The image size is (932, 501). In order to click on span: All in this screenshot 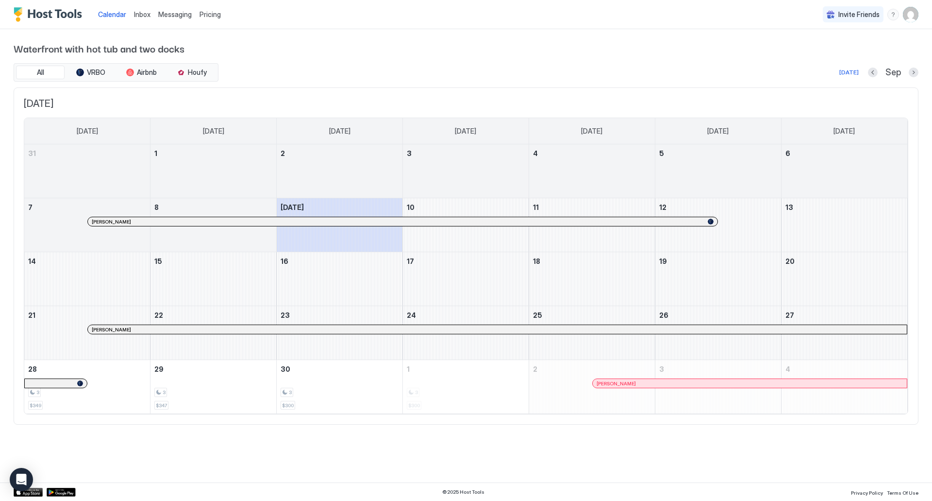, I will do `click(40, 72)`.